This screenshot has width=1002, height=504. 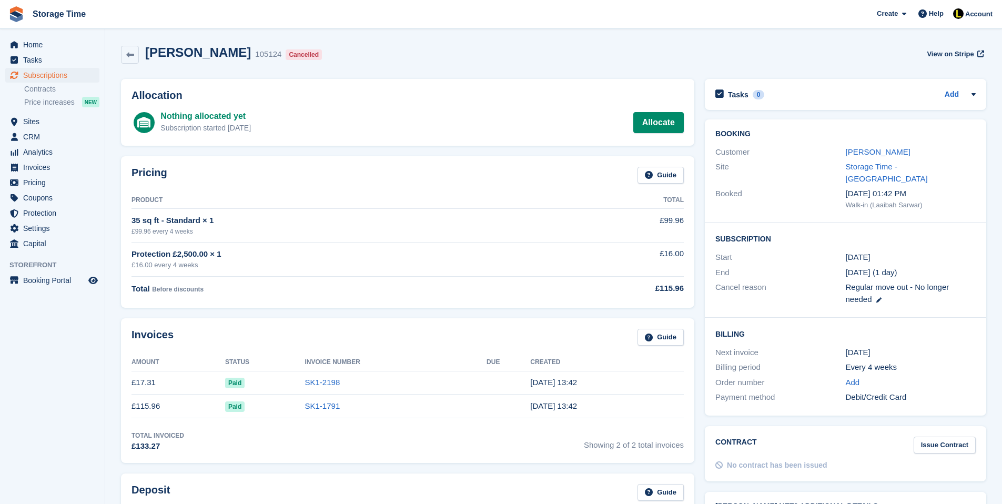 I want to click on div: Next invoice, so click(x=780, y=352).